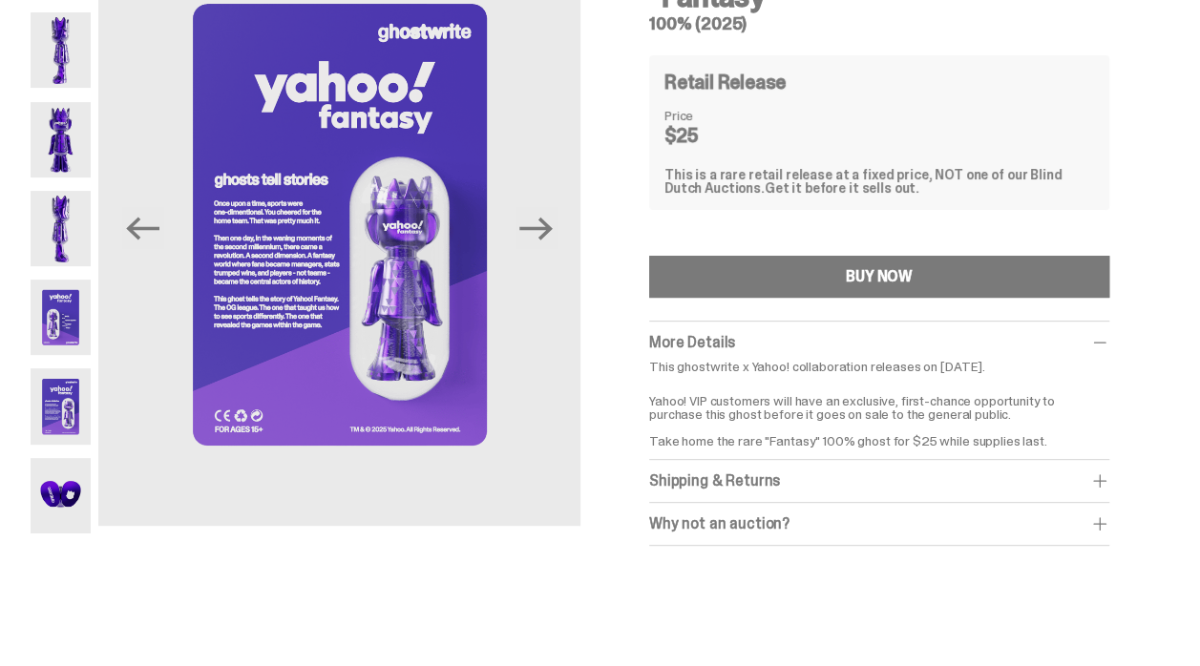  I want to click on h4: Retail Release, so click(725, 82).